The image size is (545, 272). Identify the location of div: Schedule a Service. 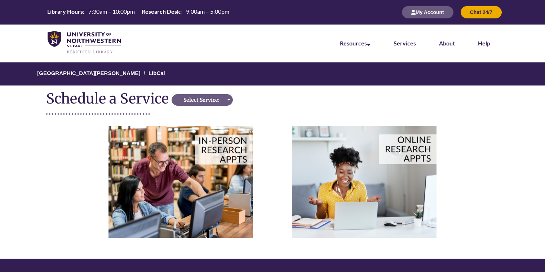
(109, 98).